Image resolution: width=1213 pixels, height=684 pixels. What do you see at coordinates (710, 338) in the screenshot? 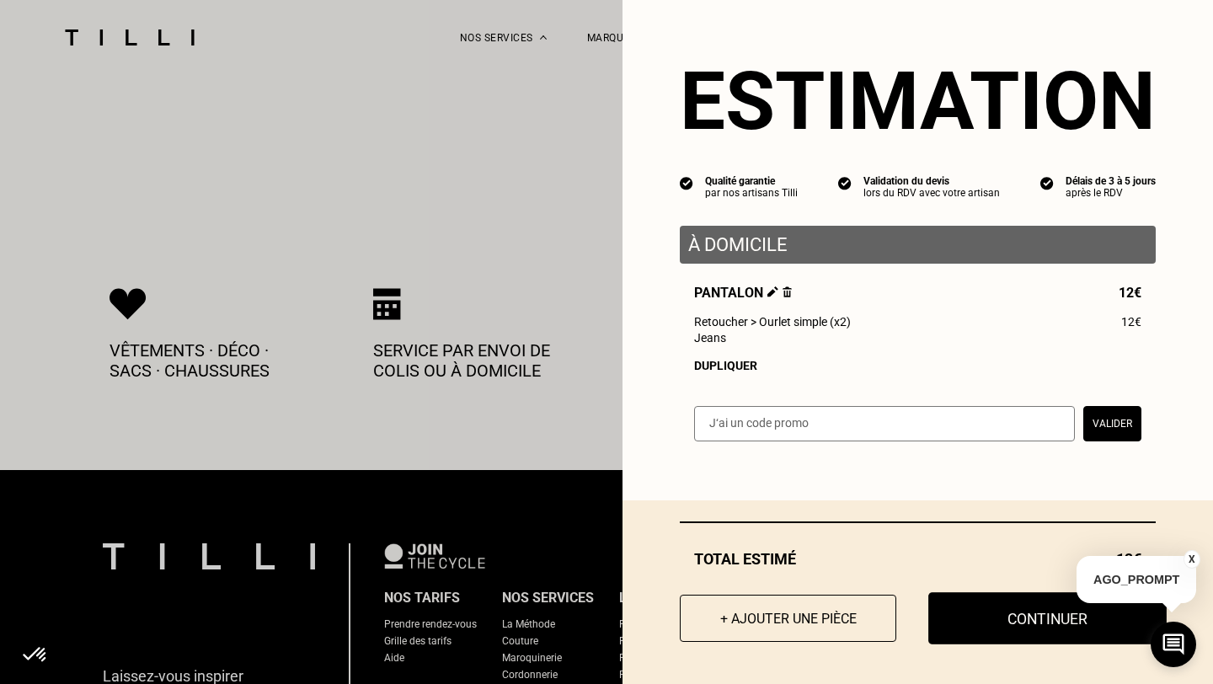
I see `span: Jeans` at bounding box center [710, 338].